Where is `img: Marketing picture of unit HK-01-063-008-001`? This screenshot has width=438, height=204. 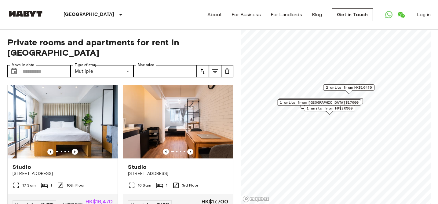 img: Marketing picture of unit HK-01-063-008-001 is located at coordinates (178, 122).